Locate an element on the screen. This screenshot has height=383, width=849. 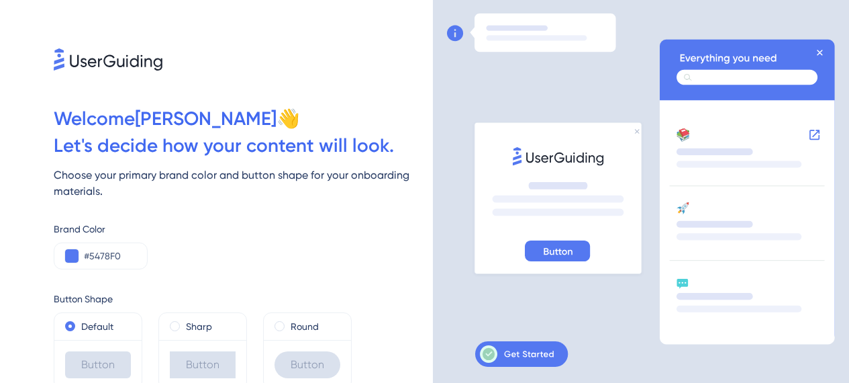
div: Choose your primary brand color and button shape for your onboarding materials. is located at coordinates (243, 183).